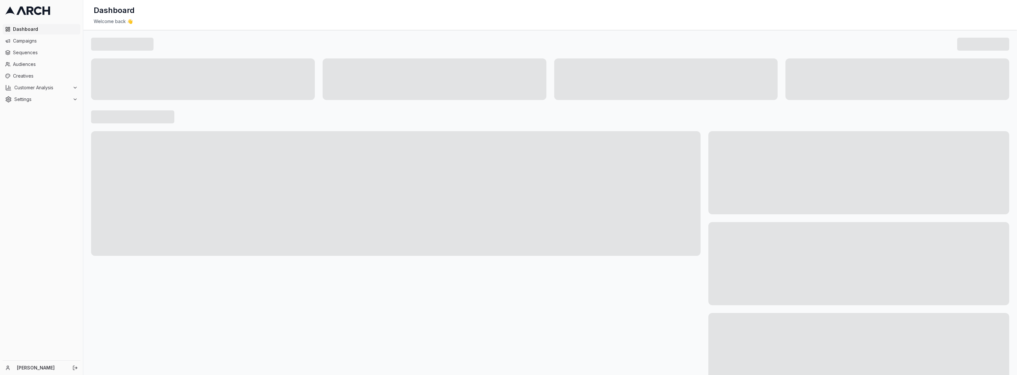 This screenshot has height=375, width=1017. Describe the element at coordinates (45, 53) in the screenshot. I see `span: Sequences` at that location.